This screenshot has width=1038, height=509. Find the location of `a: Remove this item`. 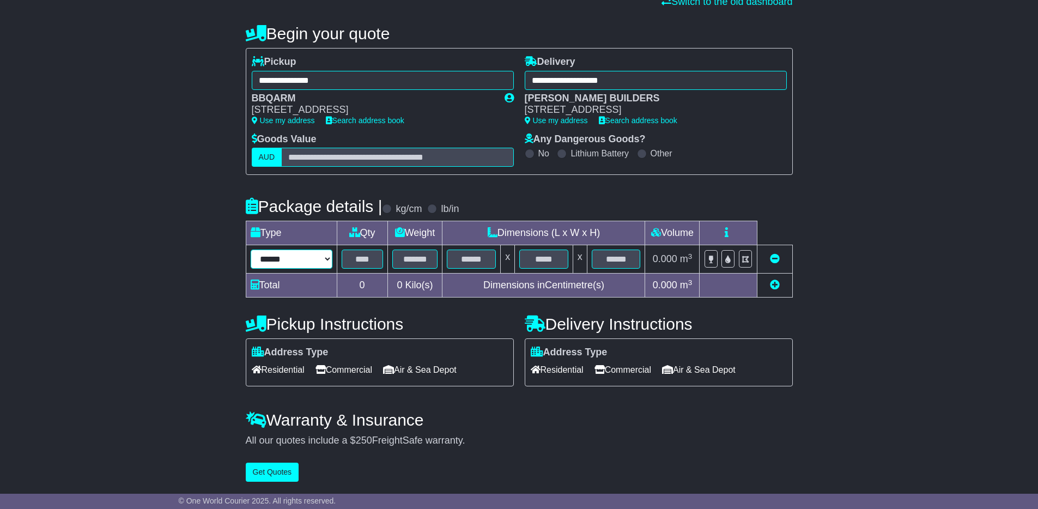

a: Remove this item is located at coordinates (775, 259).